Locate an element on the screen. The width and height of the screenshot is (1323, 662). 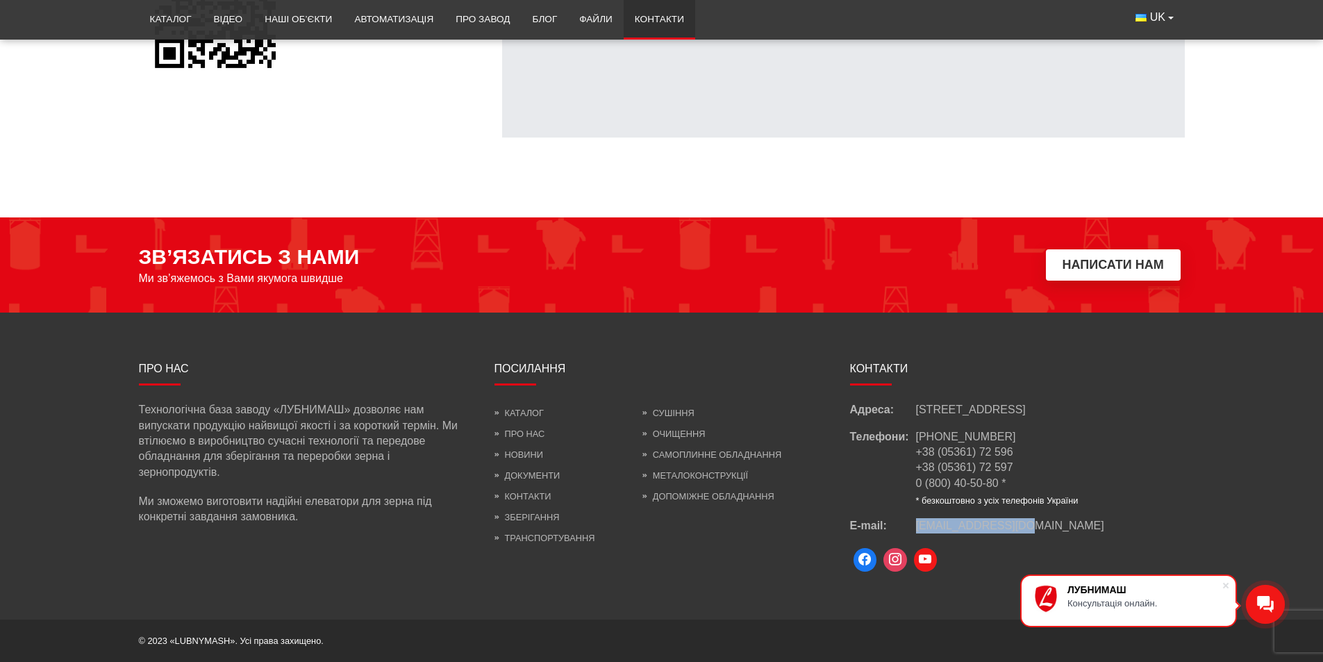
a: Документи is located at coordinates (527, 475).